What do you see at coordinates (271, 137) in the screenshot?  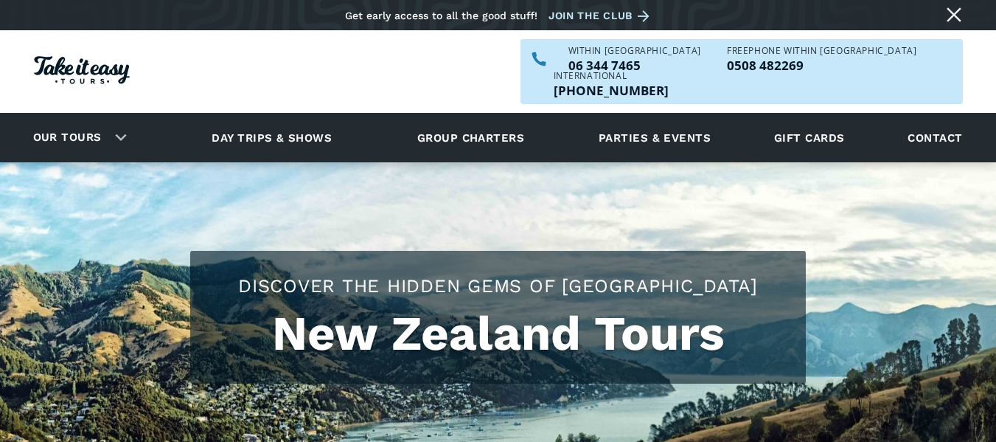 I see `a: Day trips & shows` at bounding box center [271, 137].